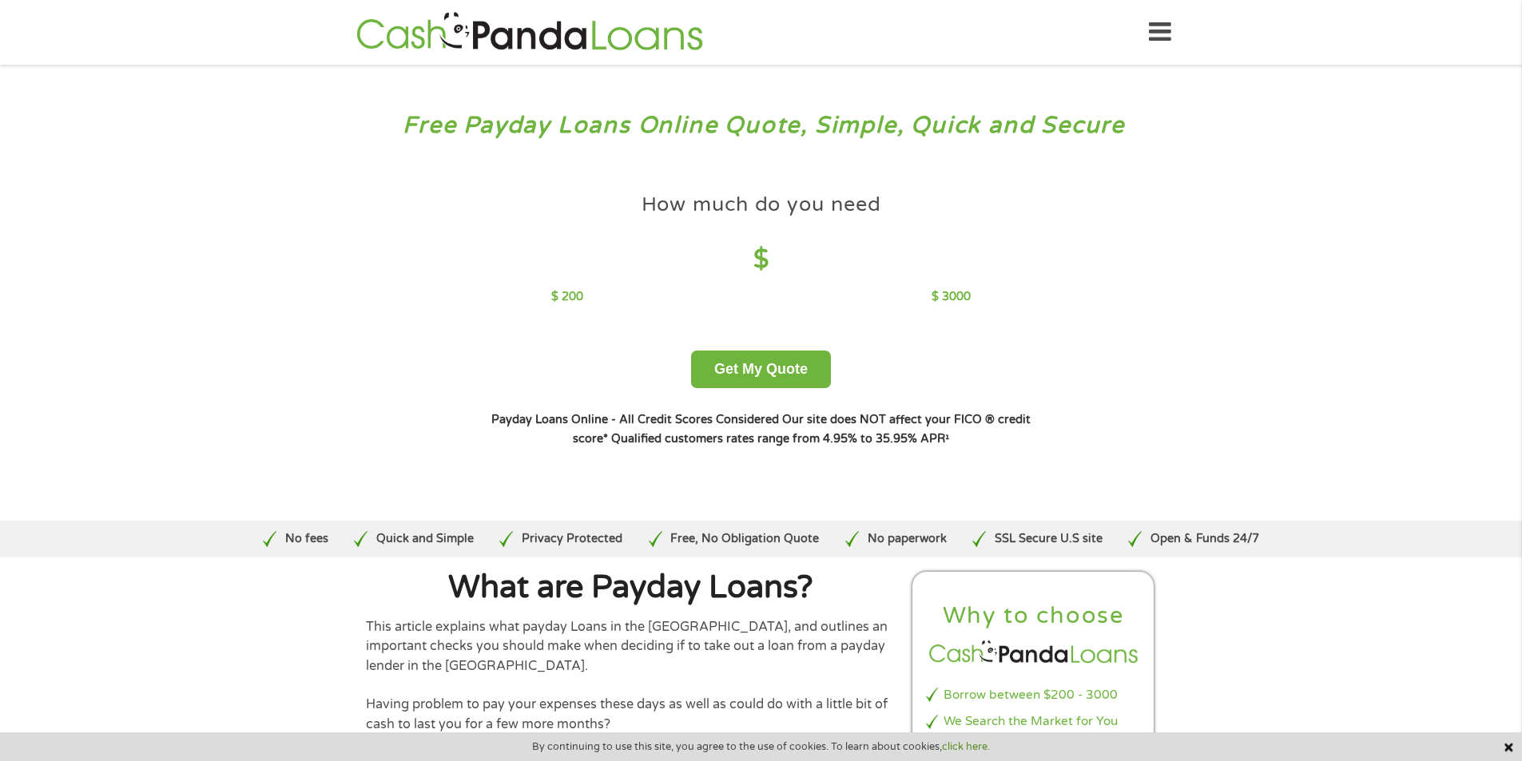 The image size is (1522, 761). Describe the element at coordinates (966, 747) in the screenshot. I see `a: click here.` at that location.